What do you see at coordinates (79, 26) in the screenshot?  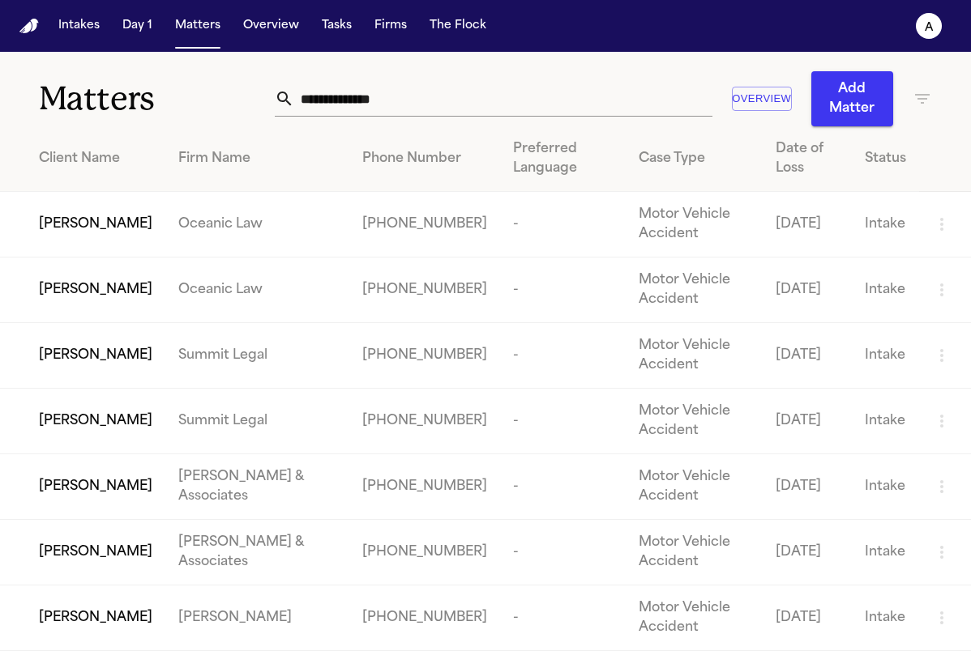 I see `button: Intakes` at bounding box center [79, 26].